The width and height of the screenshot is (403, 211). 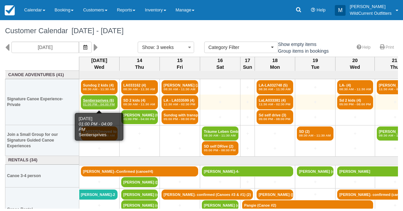 What do you see at coordinates (42, 102) in the screenshot?
I see `th: Signature Canoe Experience- Private` at bounding box center [42, 102].